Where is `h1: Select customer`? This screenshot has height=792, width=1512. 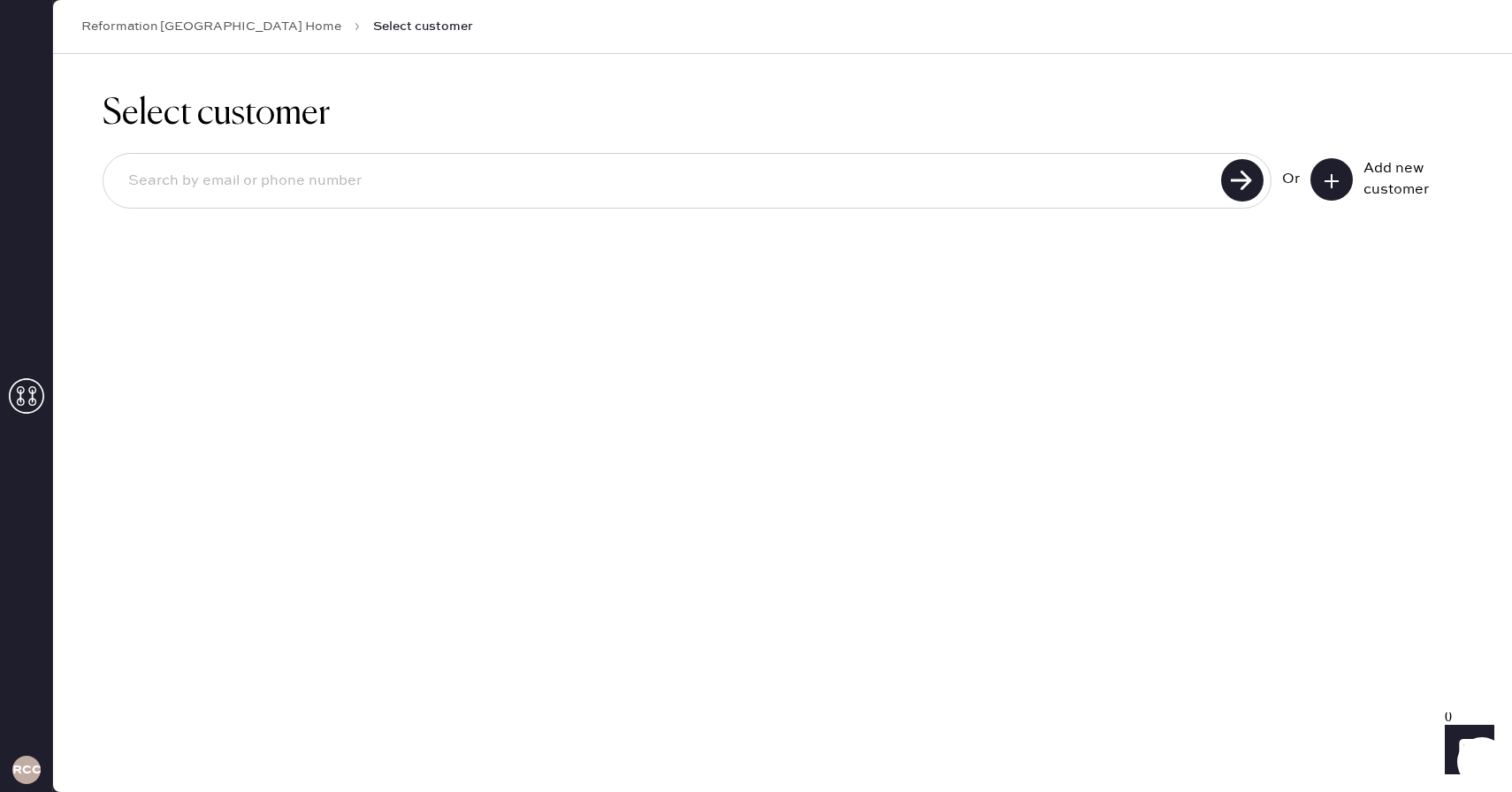
h1: Select customer is located at coordinates (782, 114).